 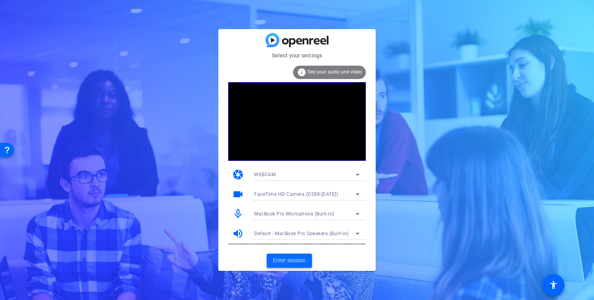 What do you see at coordinates (302, 72) in the screenshot?
I see `mat-icon: info` at bounding box center [302, 72].